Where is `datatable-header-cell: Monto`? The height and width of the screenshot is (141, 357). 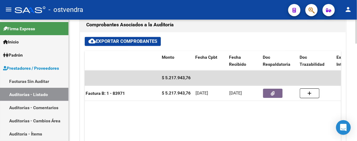
datatable-header-cell: Monto is located at coordinates (176, 61).